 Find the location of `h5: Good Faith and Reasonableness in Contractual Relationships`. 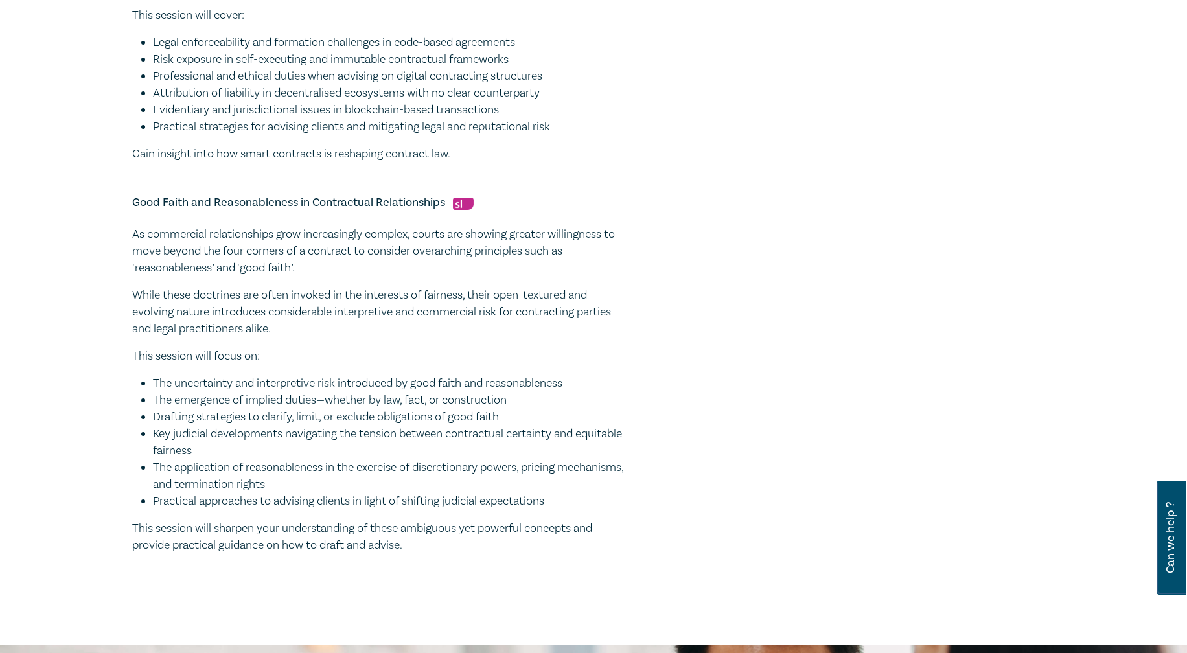

h5: Good Faith and Reasonableness in Contractual Relationships is located at coordinates (378, 203).